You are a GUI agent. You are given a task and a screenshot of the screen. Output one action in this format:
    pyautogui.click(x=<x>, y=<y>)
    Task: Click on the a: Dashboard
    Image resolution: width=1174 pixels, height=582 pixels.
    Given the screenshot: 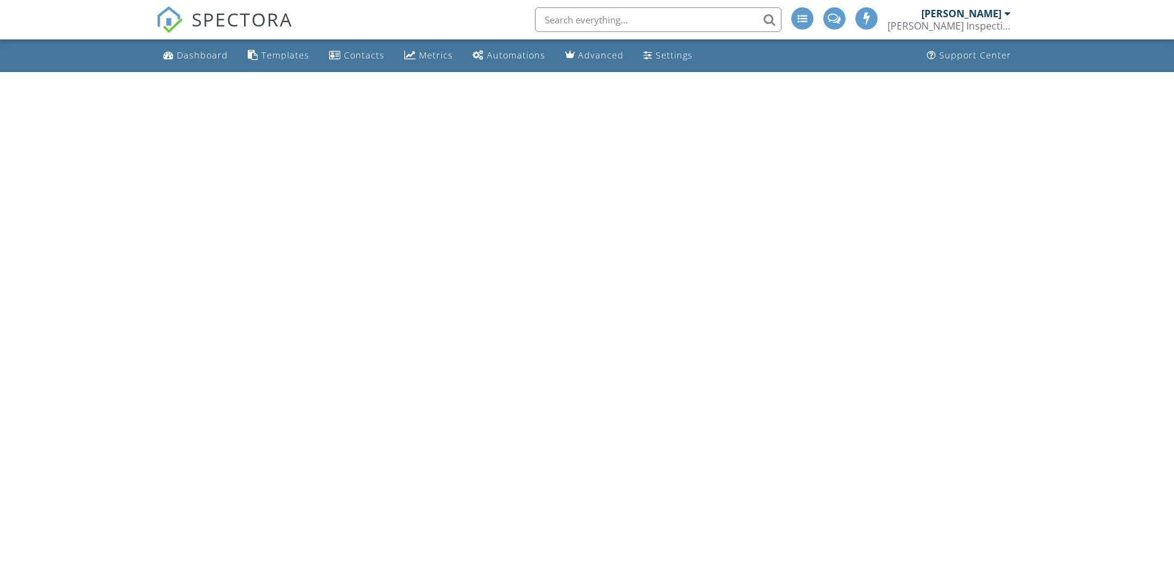 What is the action you would take?
    pyautogui.click(x=195, y=55)
    